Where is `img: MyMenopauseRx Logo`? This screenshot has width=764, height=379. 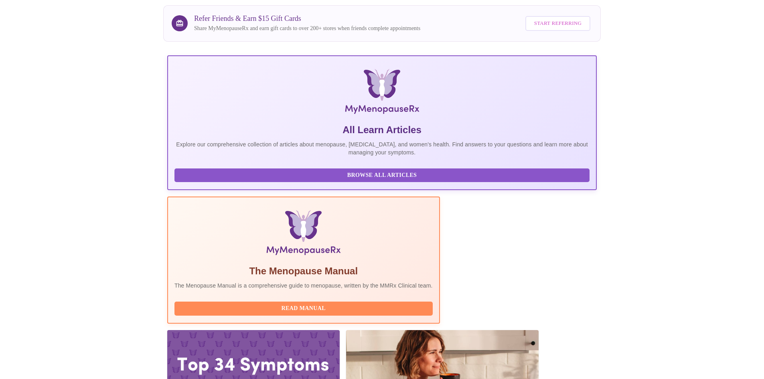
img: MyMenopauseRx Logo is located at coordinates (382, 93).